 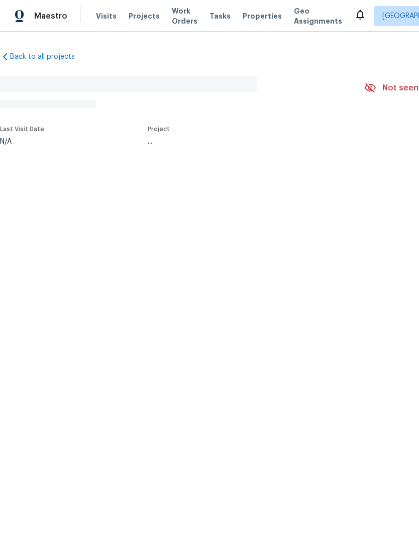 I want to click on span: Project, so click(x=159, y=129).